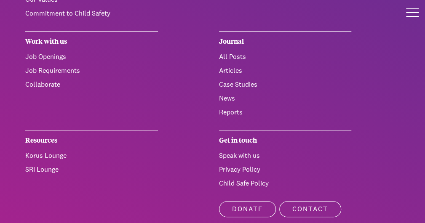  What do you see at coordinates (232, 56) in the screenshot?
I see `a: All Posts` at bounding box center [232, 56].